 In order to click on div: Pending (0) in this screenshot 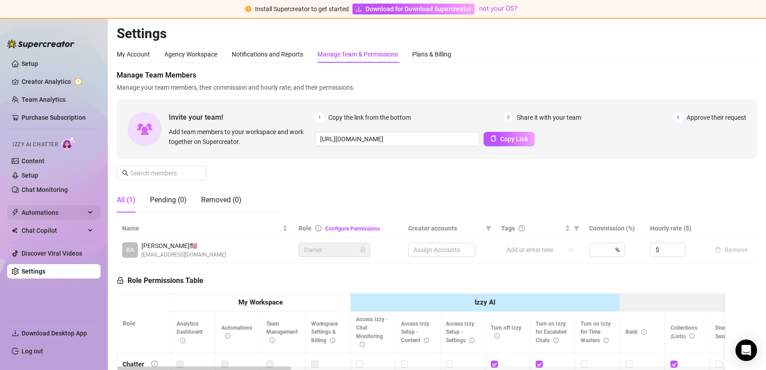, I will do `click(168, 200)`.